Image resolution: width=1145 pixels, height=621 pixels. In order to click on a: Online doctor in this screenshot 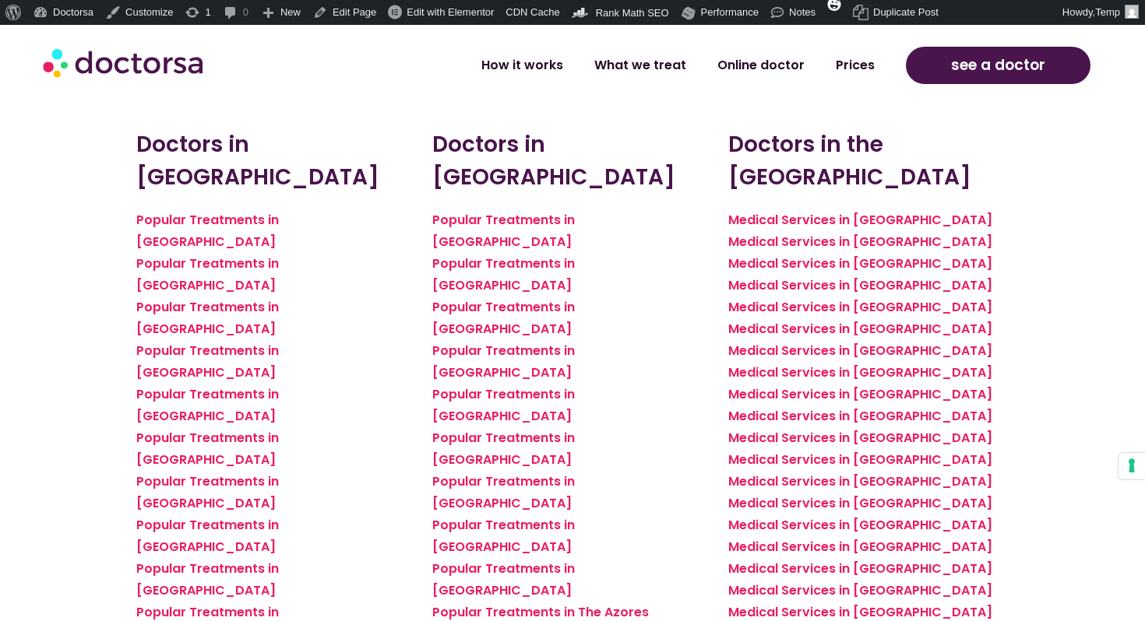, I will do `click(761, 65)`.